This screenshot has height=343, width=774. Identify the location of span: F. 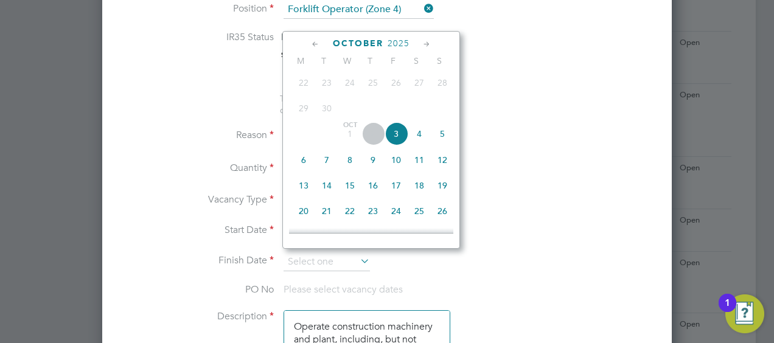
(393, 61).